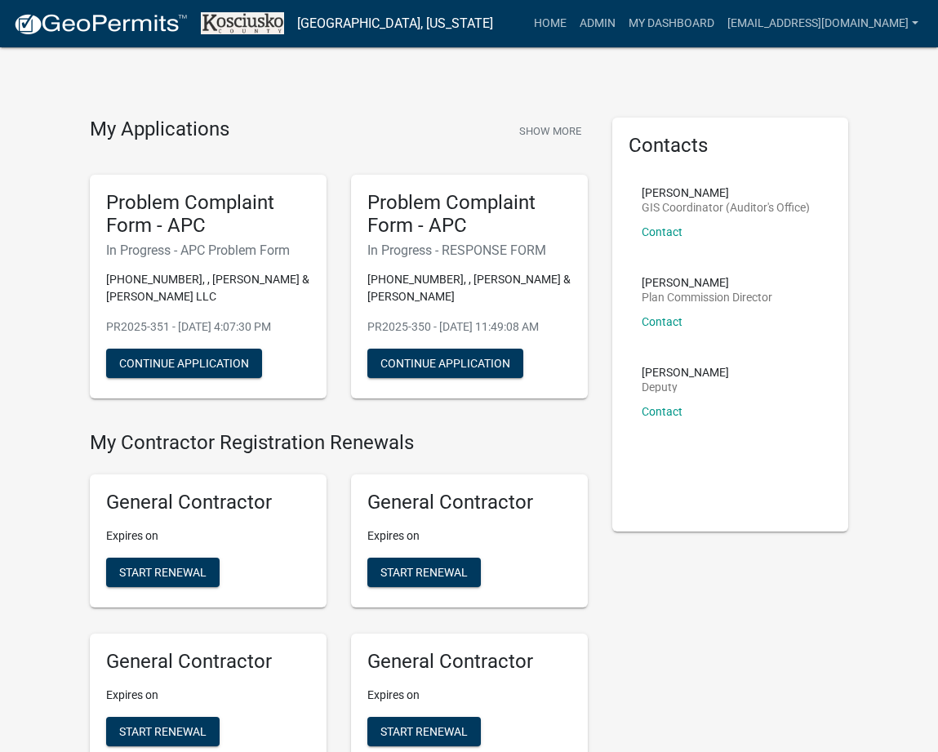 Image resolution: width=938 pixels, height=752 pixels. Describe the element at coordinates (339, 443) in the screenshot. I see `h4: My Contractor Registration Renewals` at that location.